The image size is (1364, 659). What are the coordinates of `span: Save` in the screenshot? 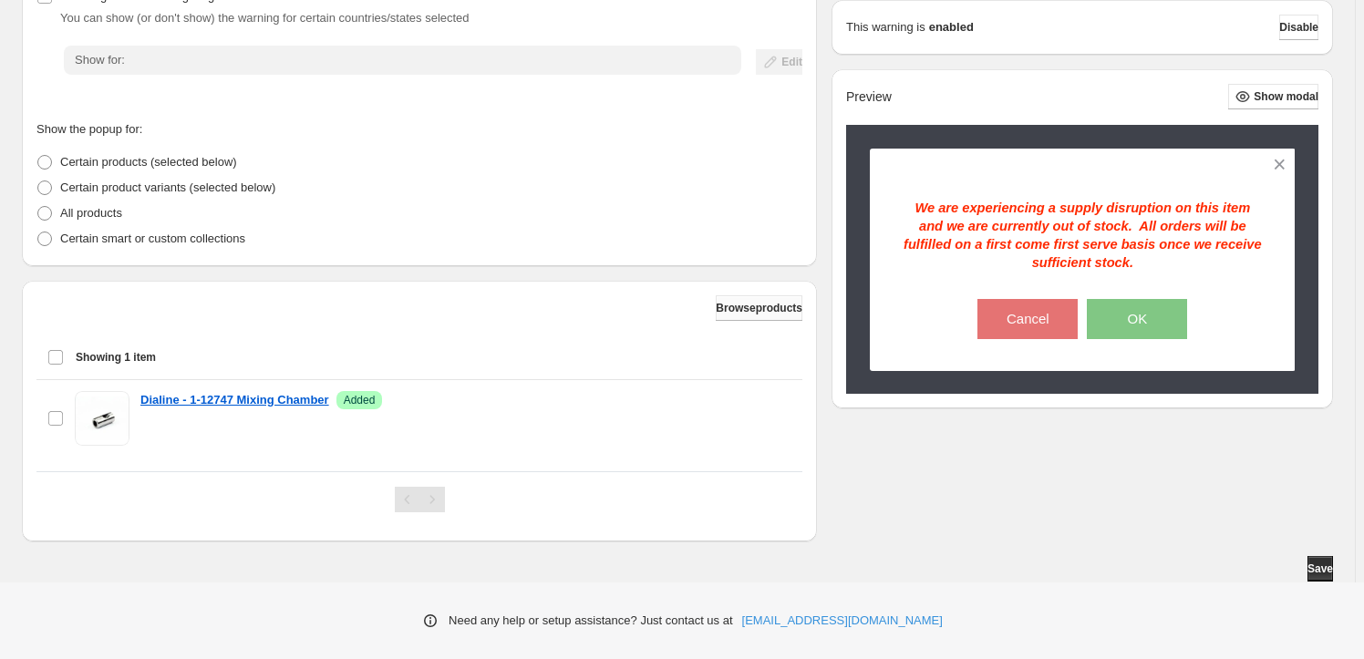 It's located at (1320, 569).